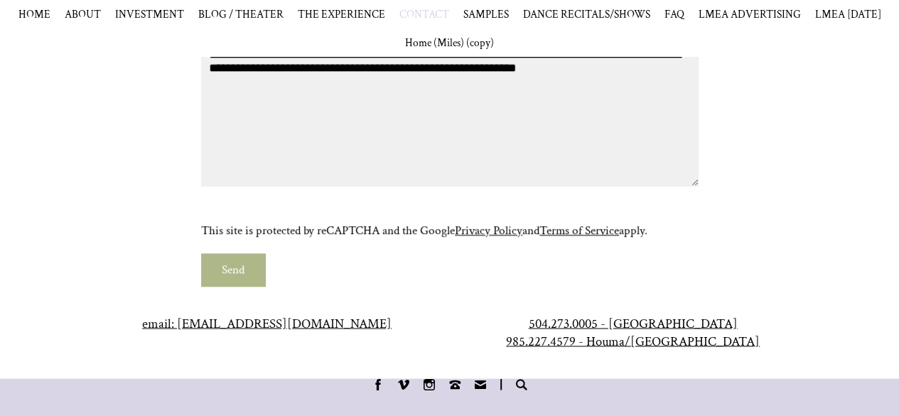  What do you see at coordinates (341, 14) in the screenshot?
I see `a: THE EXPERIENCE` at bounding box center [341, 14].